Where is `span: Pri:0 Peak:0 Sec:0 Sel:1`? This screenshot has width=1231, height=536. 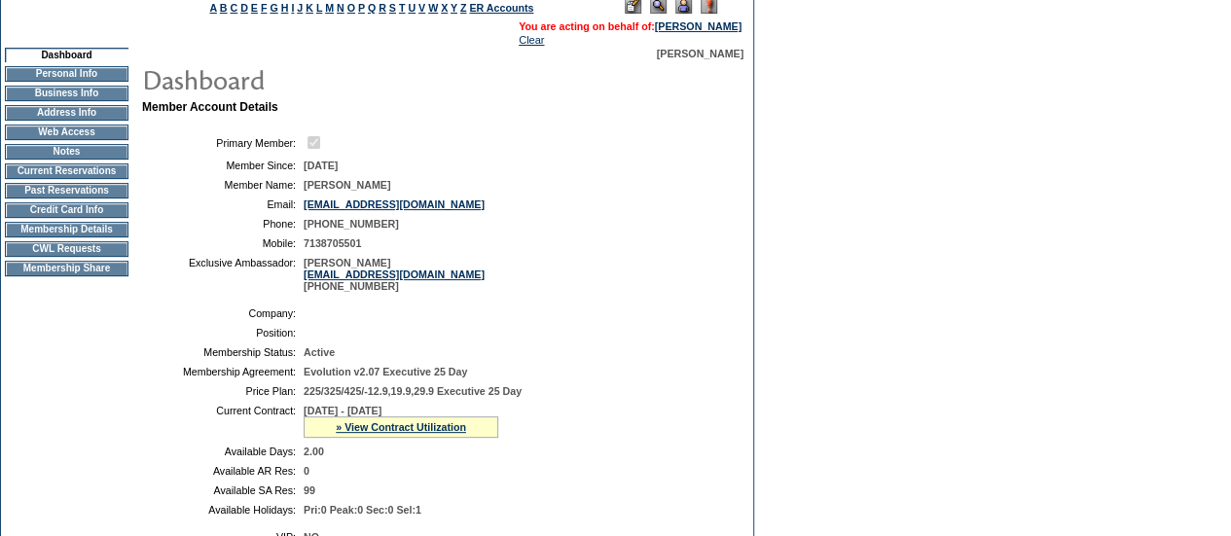 span: Pri:0 Peak:0 Sec:0 Sel:1 is located at coordinates (362, 510).